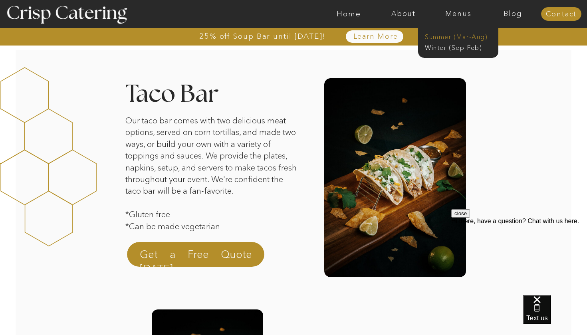  Describe the element at coordinates (349, 14) in the screenshot. I see `a: Home` at that location.